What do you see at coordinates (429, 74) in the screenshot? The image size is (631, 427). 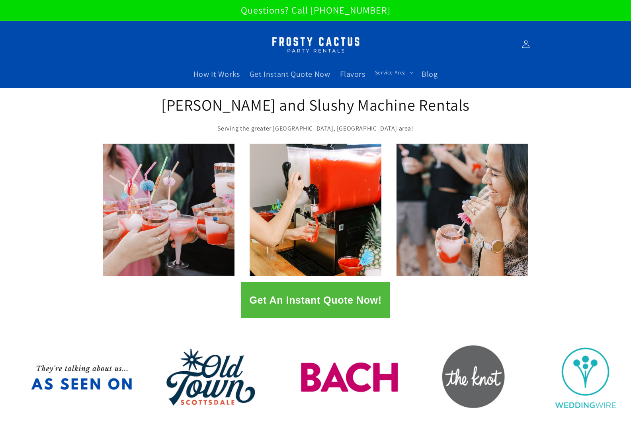 I see `a: Blog` at bounding box center [429, 74].